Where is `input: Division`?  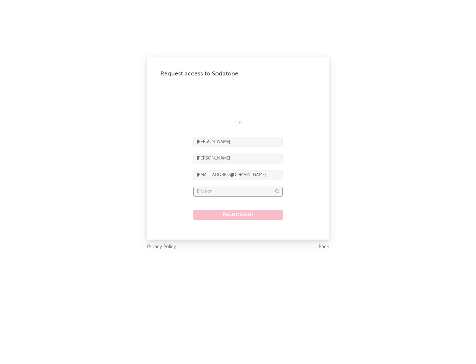 input: Division is located at coordinates (238, 191).